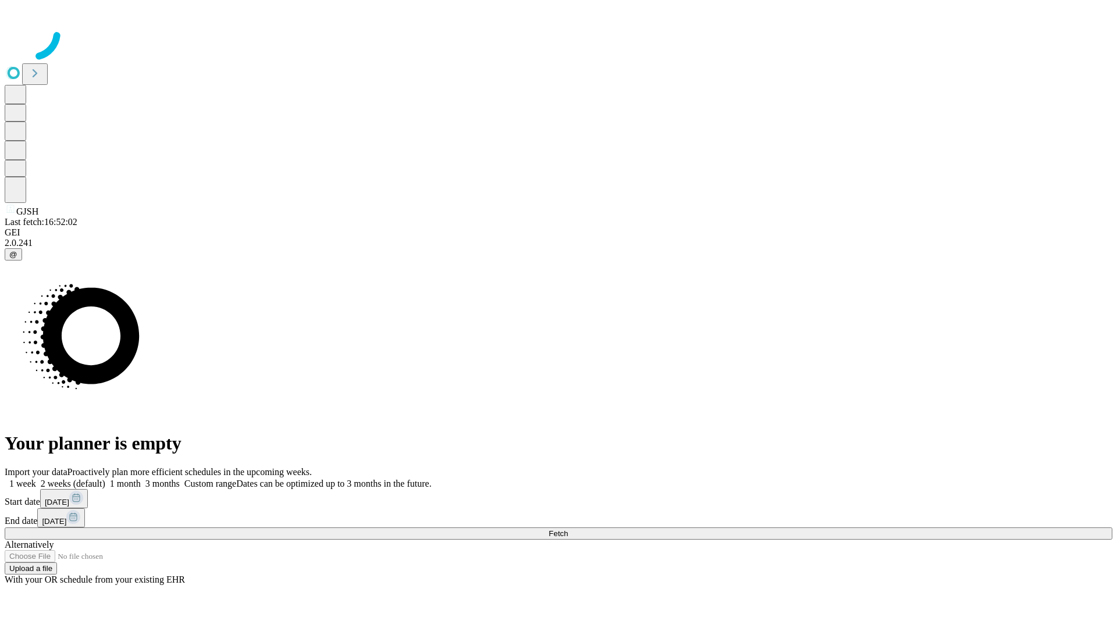  I want to click on span: GJSH, so click(27, 211).